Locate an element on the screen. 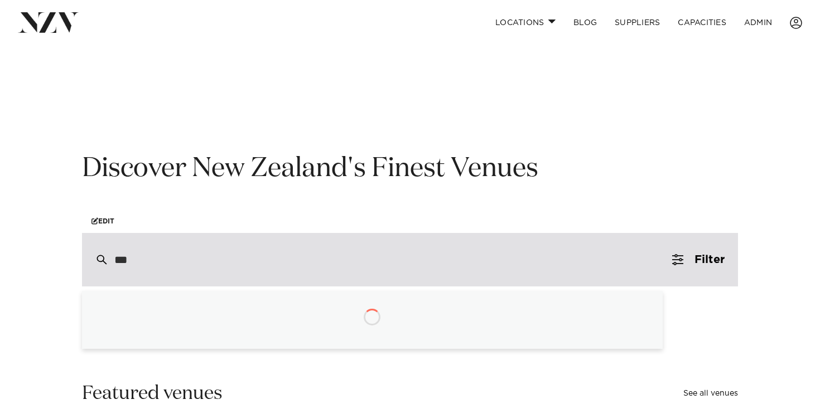 This screenshot has height=409, width=820. h2: Featured venues is located at coordinates (152, 394).